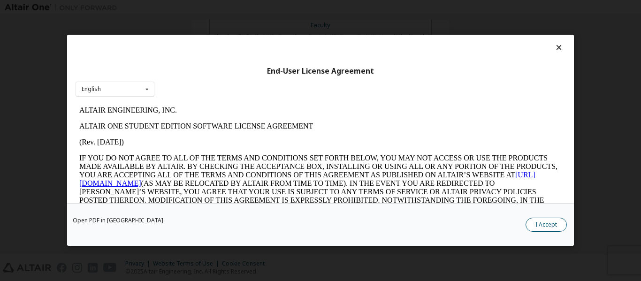  I want to click on div: End-User License Agreement, so click(320, 71).